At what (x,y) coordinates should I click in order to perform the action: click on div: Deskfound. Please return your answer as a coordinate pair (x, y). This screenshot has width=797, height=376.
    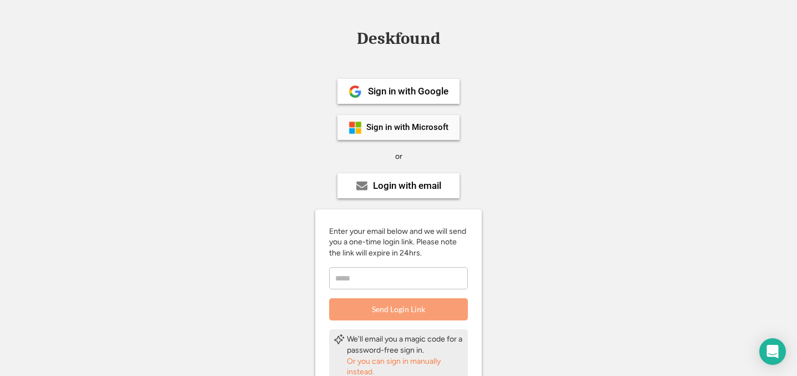
    Looking at the image, I should click on (398, 38).